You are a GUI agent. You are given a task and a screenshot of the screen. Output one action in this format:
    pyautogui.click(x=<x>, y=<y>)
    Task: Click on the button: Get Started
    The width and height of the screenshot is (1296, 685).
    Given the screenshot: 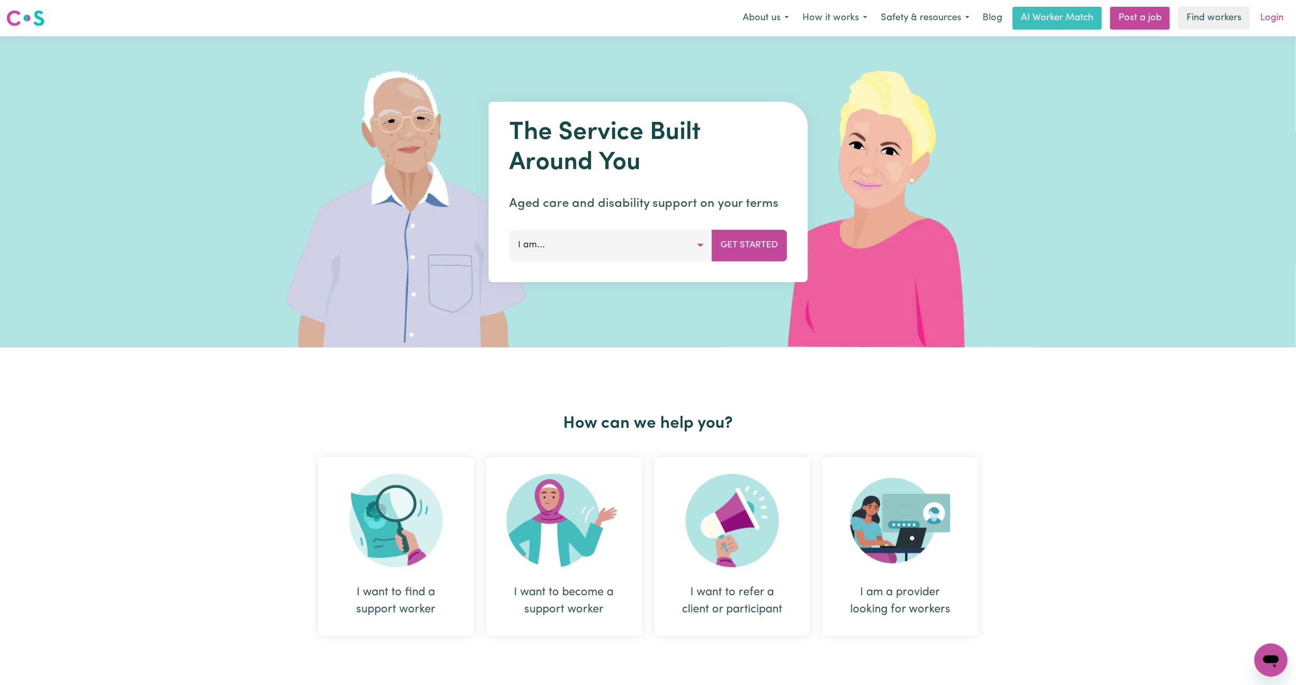 What is the action you would take?
    pyautogui.click(x=749, y=245)
    